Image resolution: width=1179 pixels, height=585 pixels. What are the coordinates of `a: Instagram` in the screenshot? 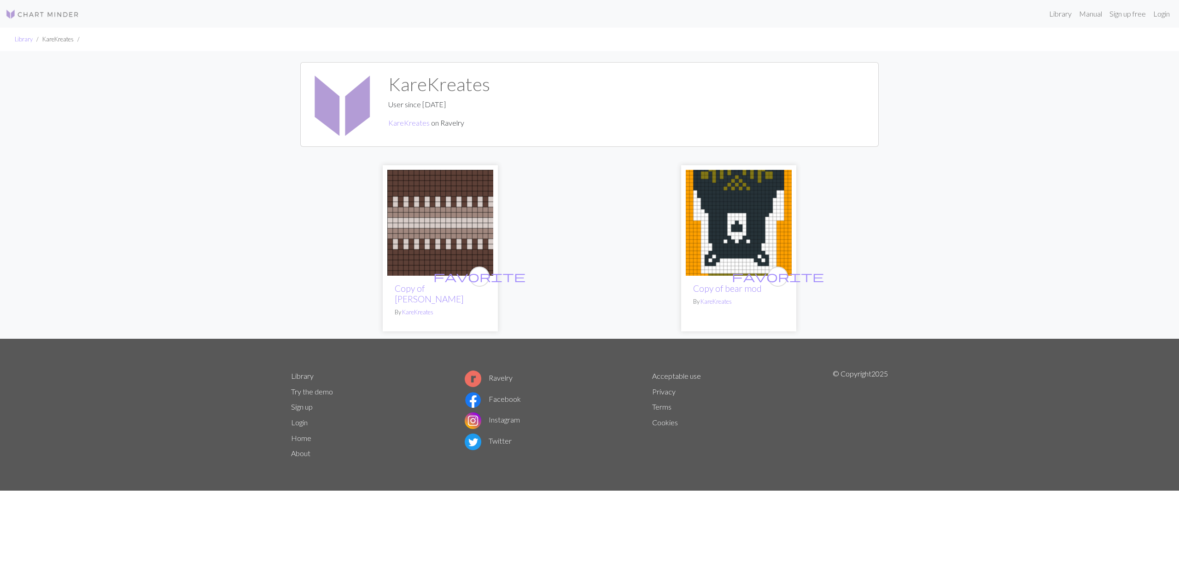 It's located at (492, 420).